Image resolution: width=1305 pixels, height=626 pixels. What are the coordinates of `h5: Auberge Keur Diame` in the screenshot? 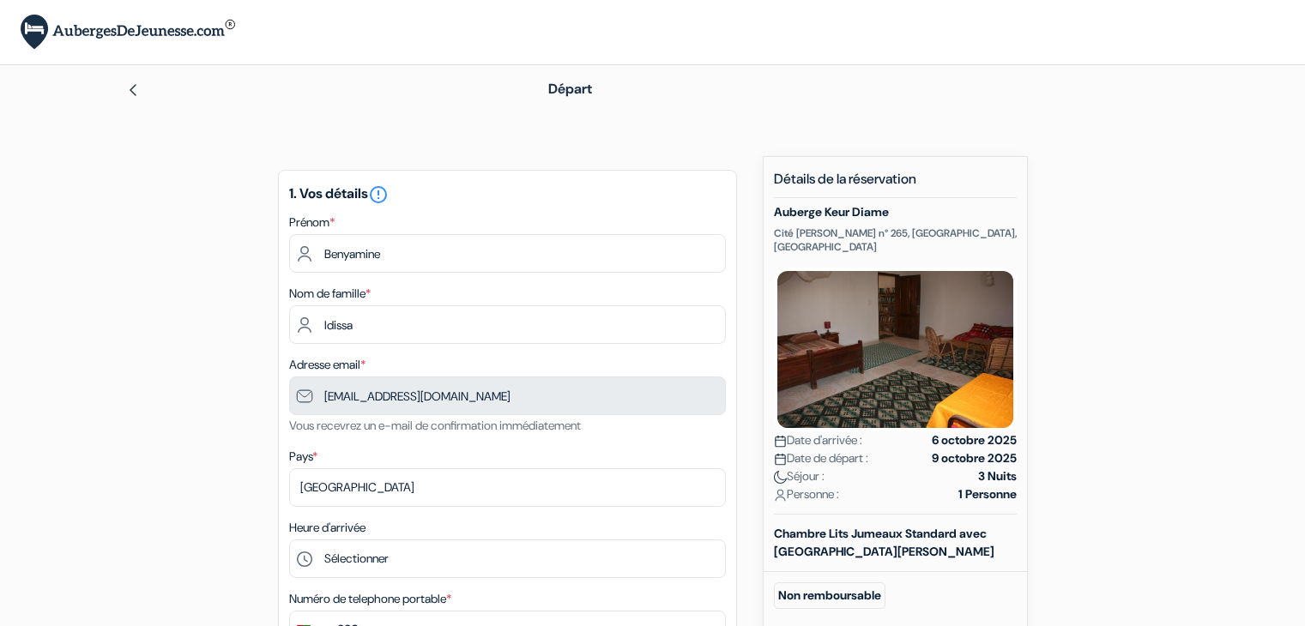 It's located at (895, 212).